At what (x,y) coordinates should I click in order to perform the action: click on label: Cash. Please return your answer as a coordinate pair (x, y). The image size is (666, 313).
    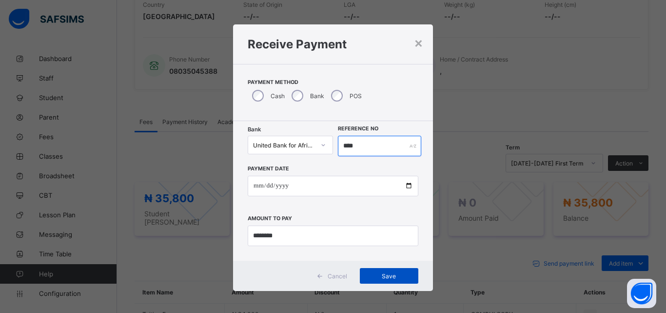
    Looking at the image, I should click on (277, 96).